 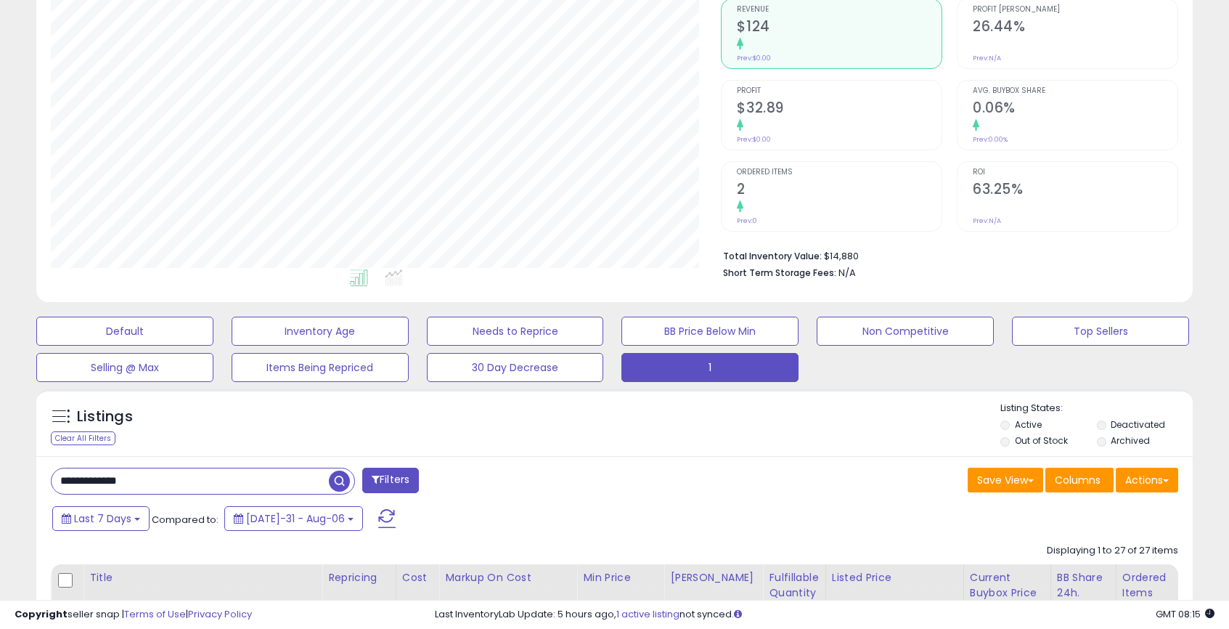 I want to click on div: Cost, so click(x=417, y=577).